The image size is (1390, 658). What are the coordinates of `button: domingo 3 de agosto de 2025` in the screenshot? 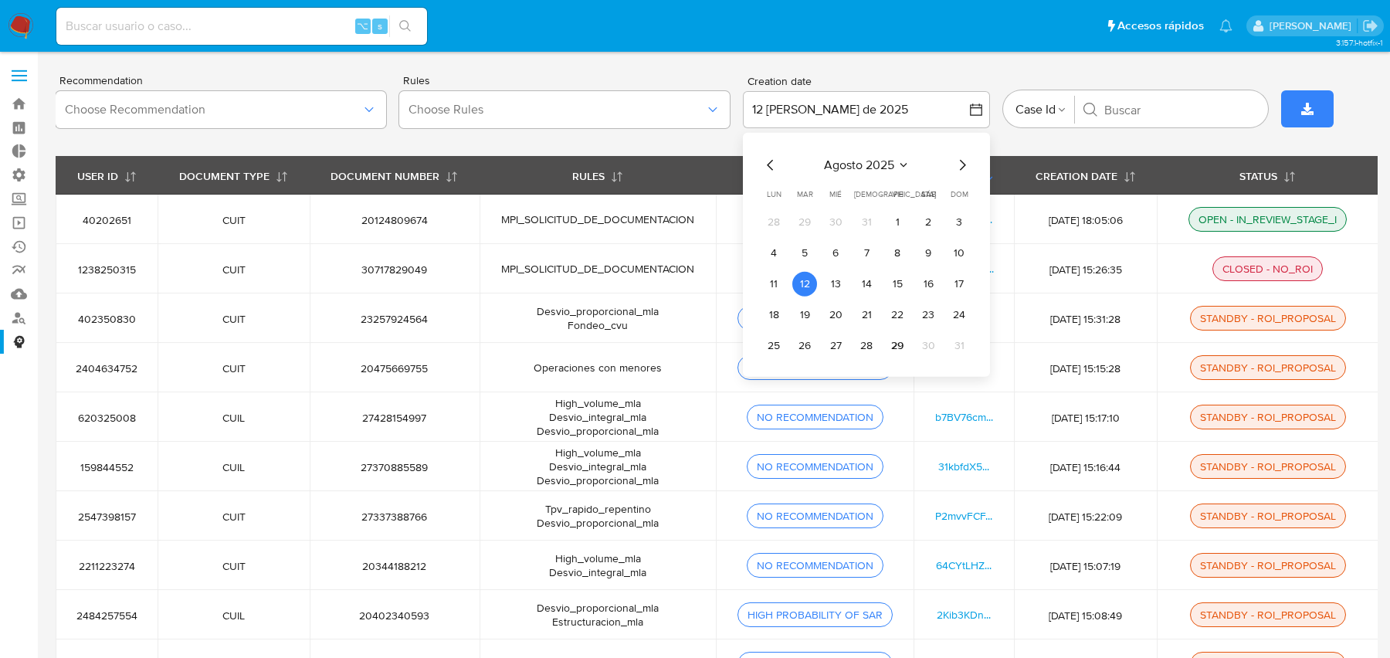 It's located at (959, 222).